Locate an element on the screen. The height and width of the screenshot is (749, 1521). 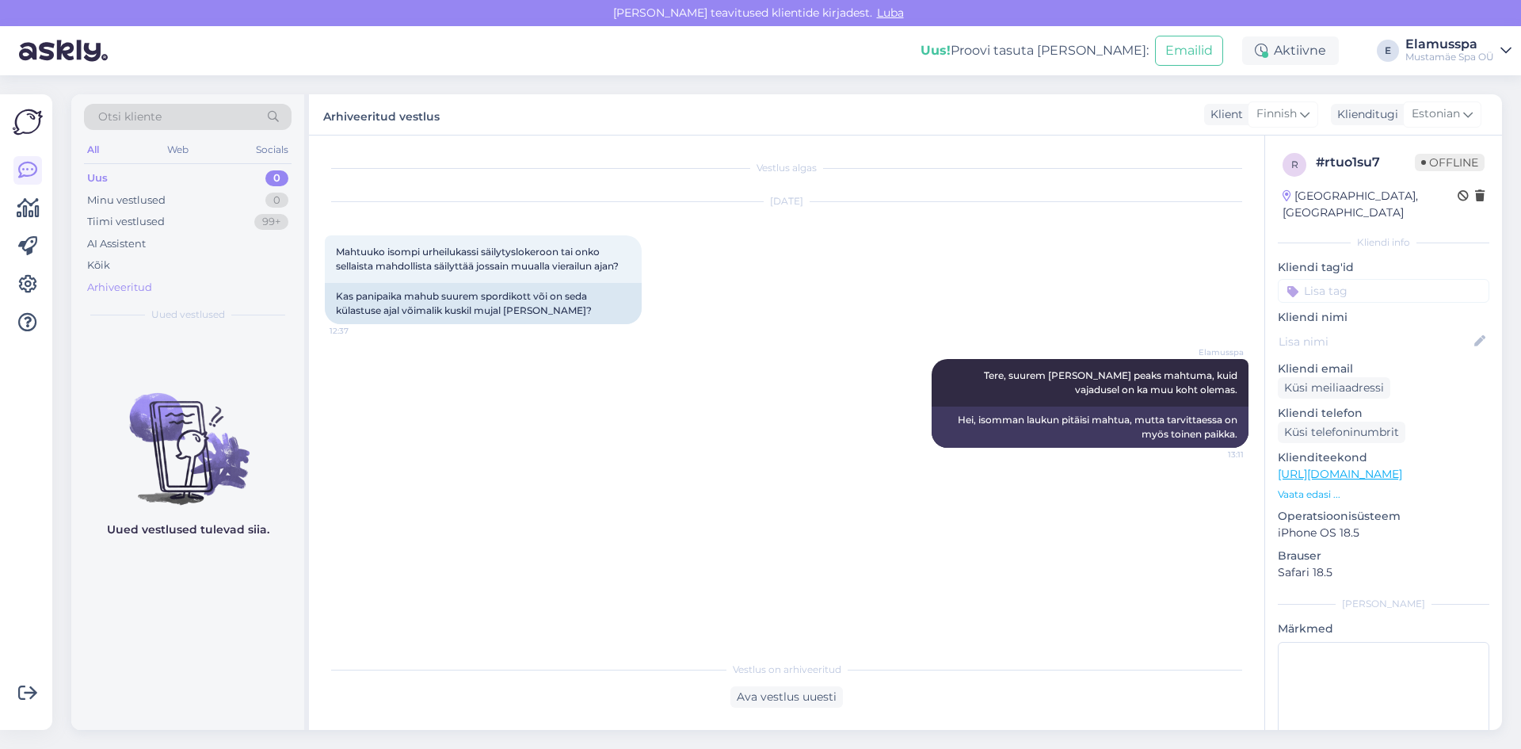
input: Lisa nimi is located at coordinates (1374, 341).